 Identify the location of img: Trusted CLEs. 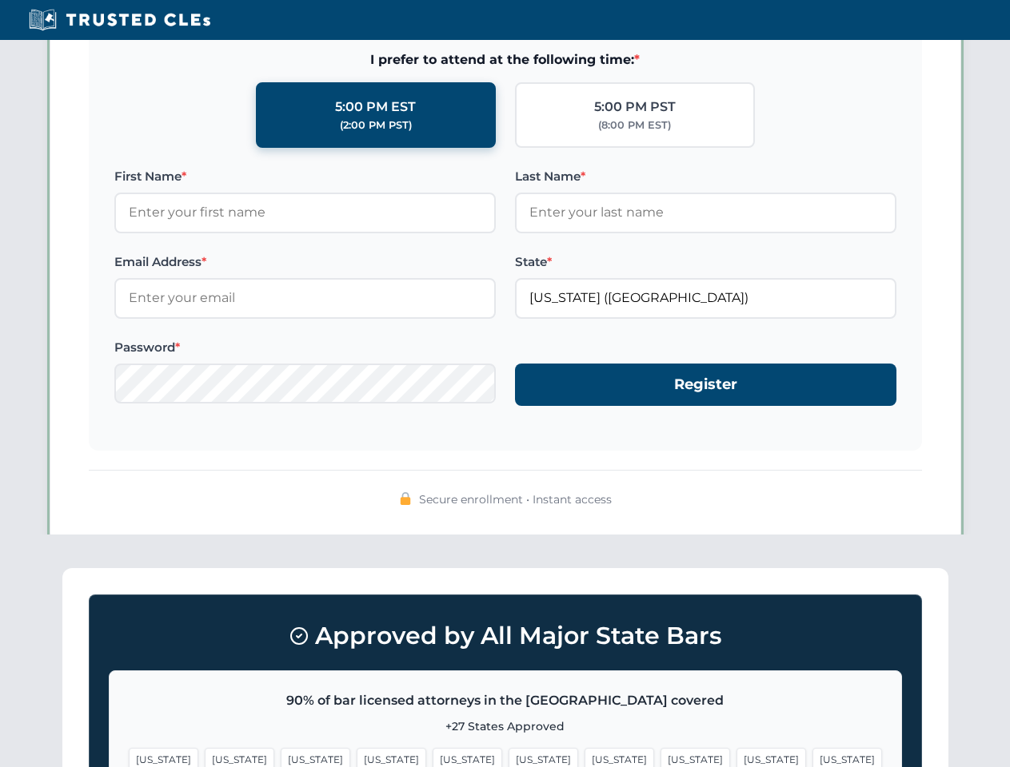
(119, 20).